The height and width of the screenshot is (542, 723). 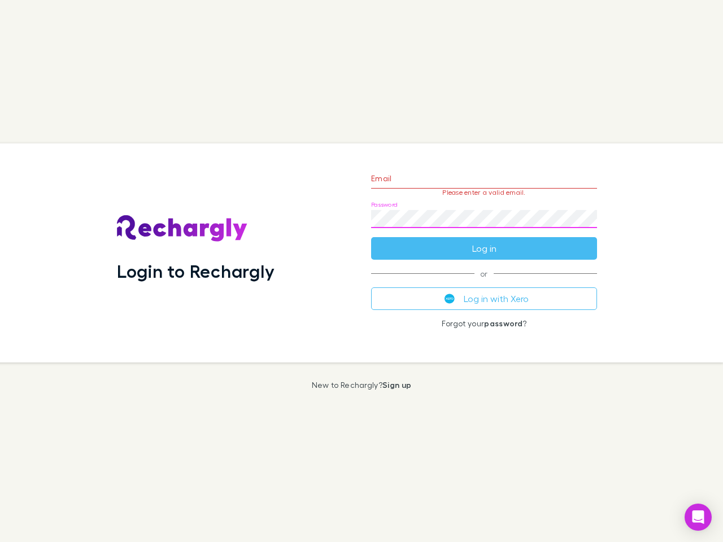 What do you see at coordinates (484, 248) in the screenshot?
I see `button: Log in` at bounding box center [484, 248].